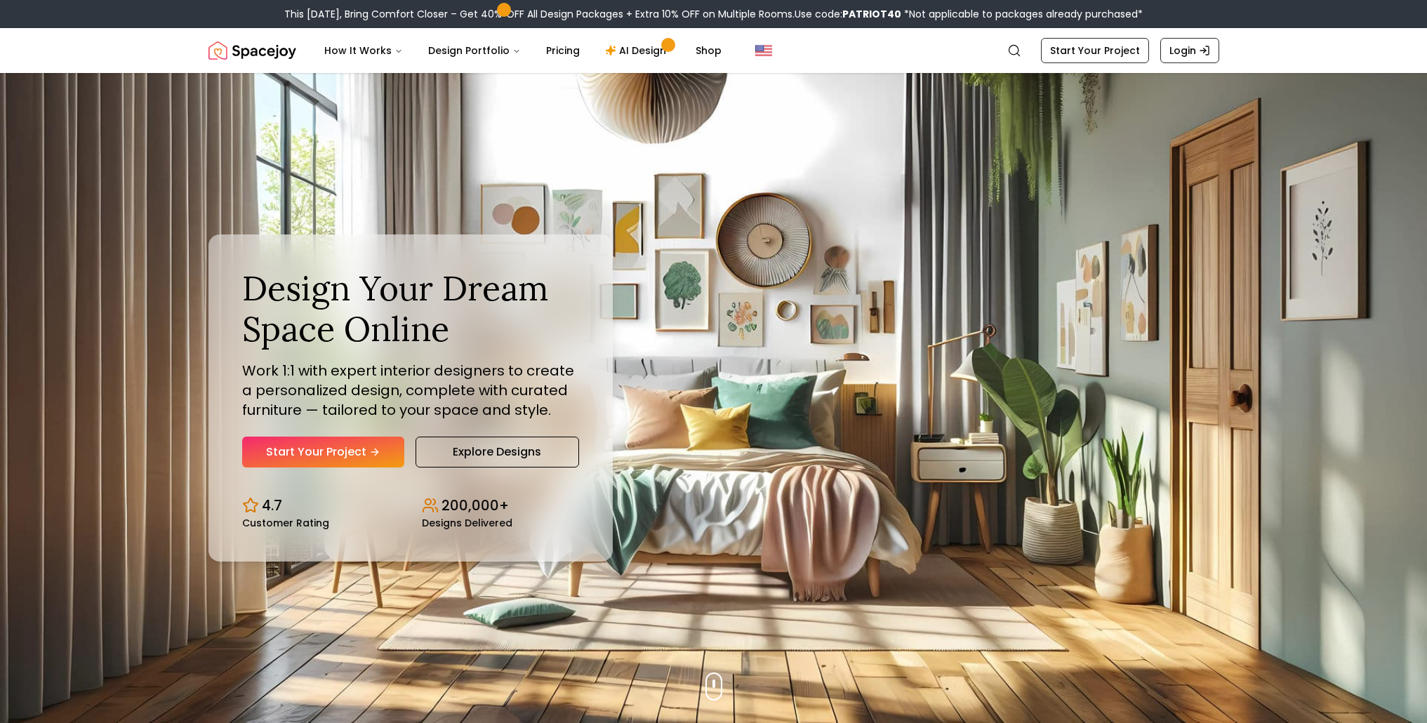  What do you see at coordinates (475, 51) in the screenshot?
I see `button: Design Portfolio` at bounding box center [475, 51].